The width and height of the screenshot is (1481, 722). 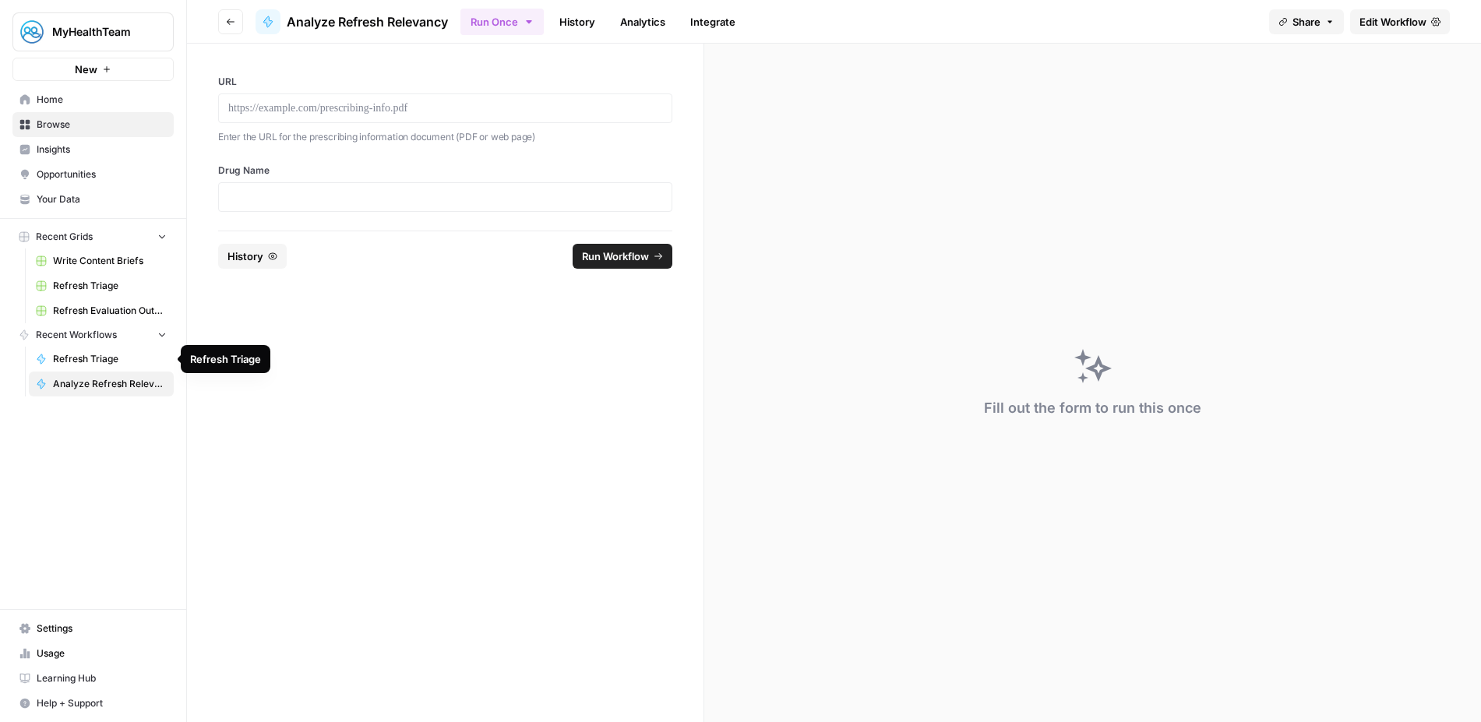 What do you see at coordinates (1306, 22) in the screenshot?
I see `span: Share` at bounding box center [1306, 22].